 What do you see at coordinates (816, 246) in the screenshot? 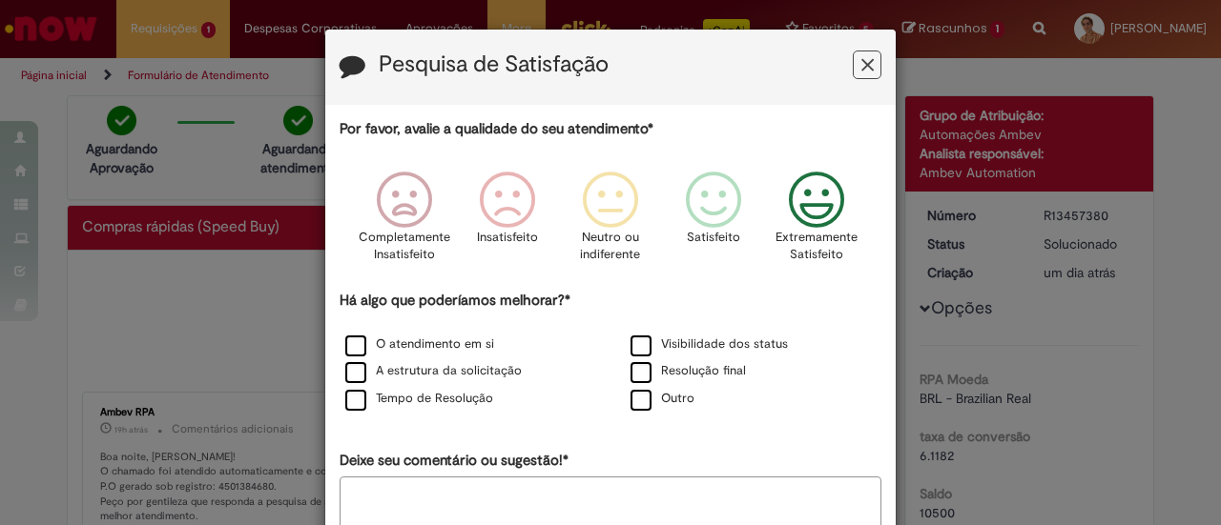
I see `p: Extremamente Satisfeito` at bounding box center [816, 246].